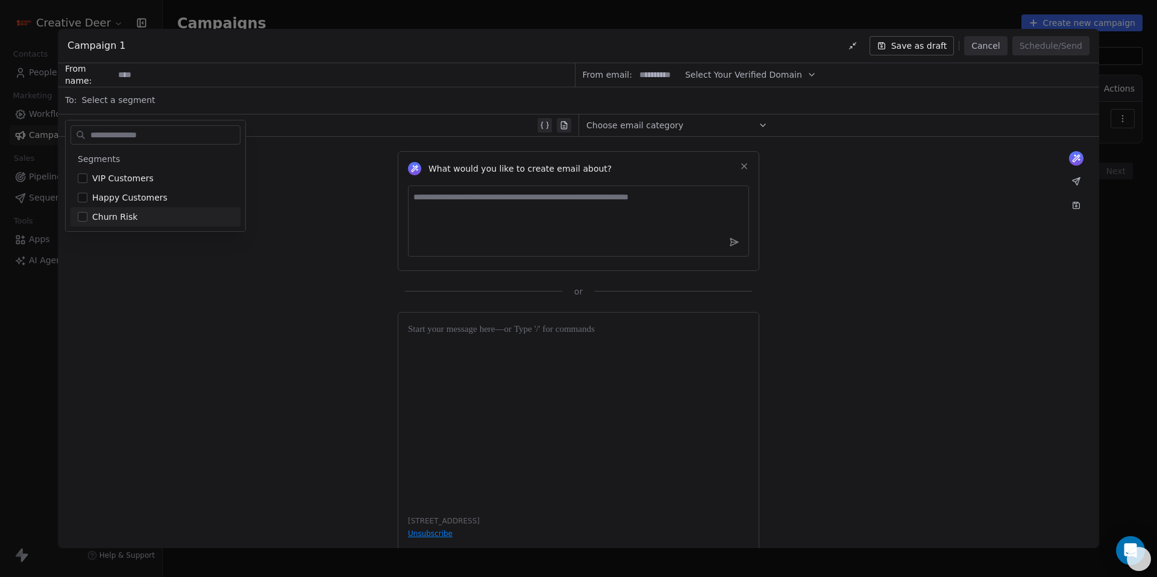 Image resolution: width=1157 pixels, height=577 pixels. I want to click on span: Select a segment, so click(118, 100).